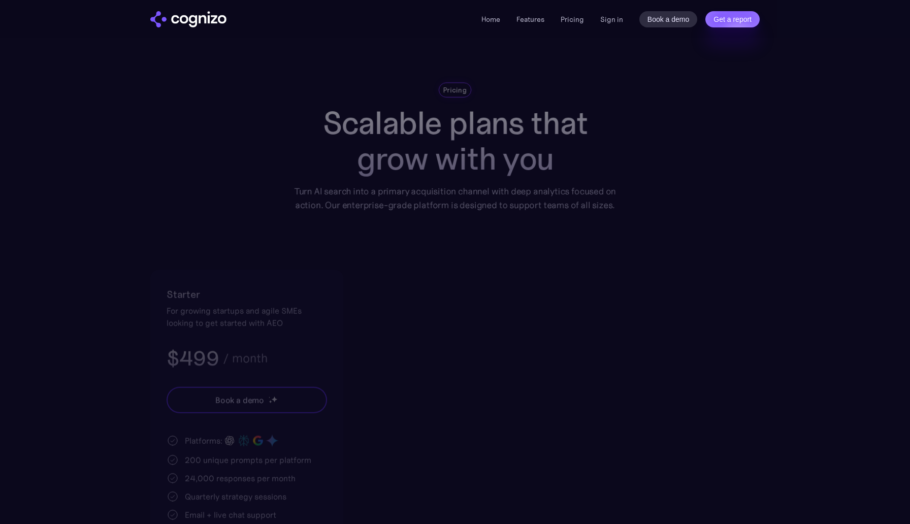 The width and height of the screenshot is (910, 524). Describe the element at coordinates (455, 198) in the screenshot. I see `div: Turn AI search into a primary acquisition channel with deep analytics focused on action. Our ente...` at that location.